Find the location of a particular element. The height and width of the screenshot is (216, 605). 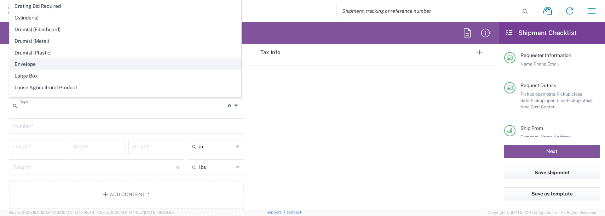

h2: Employee Non-Product Shipment Request is located at coordinates (71, 33).